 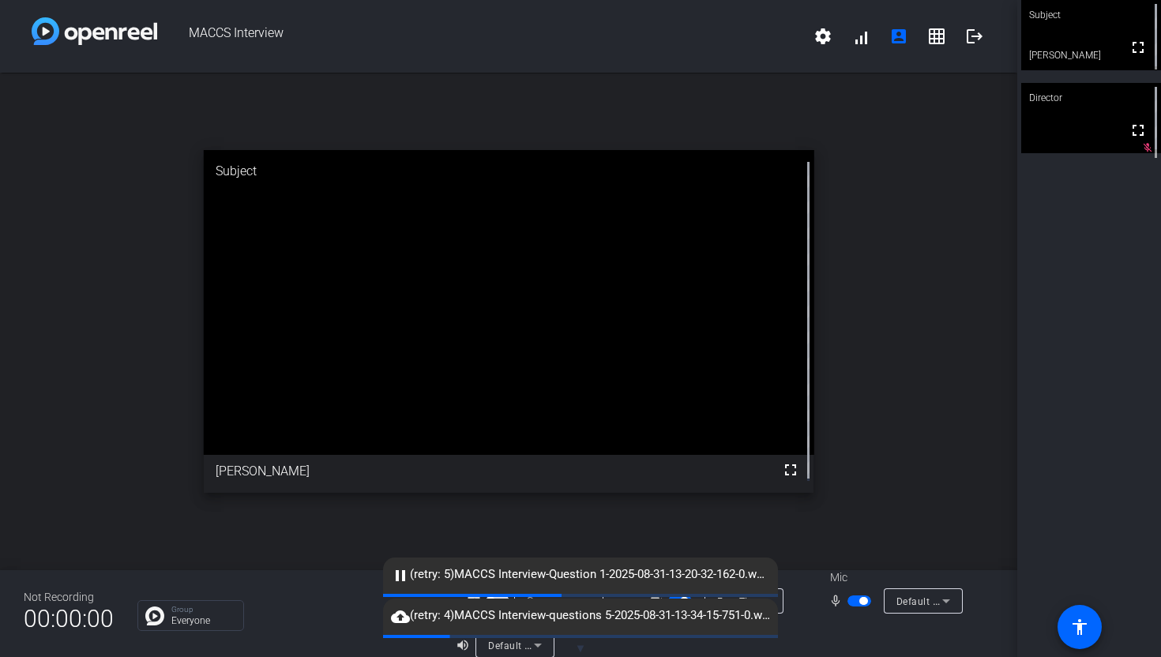 I want to click on span: (retry: 4) MACCS Interview-questions 5-2025-08-31-13-34-15-751-0.webm, so click(x=580, y=616).